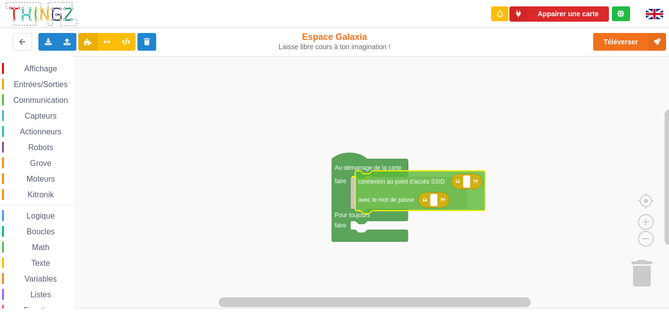  I want to click on text: Au démarrage de la carte, so click(368, 168).